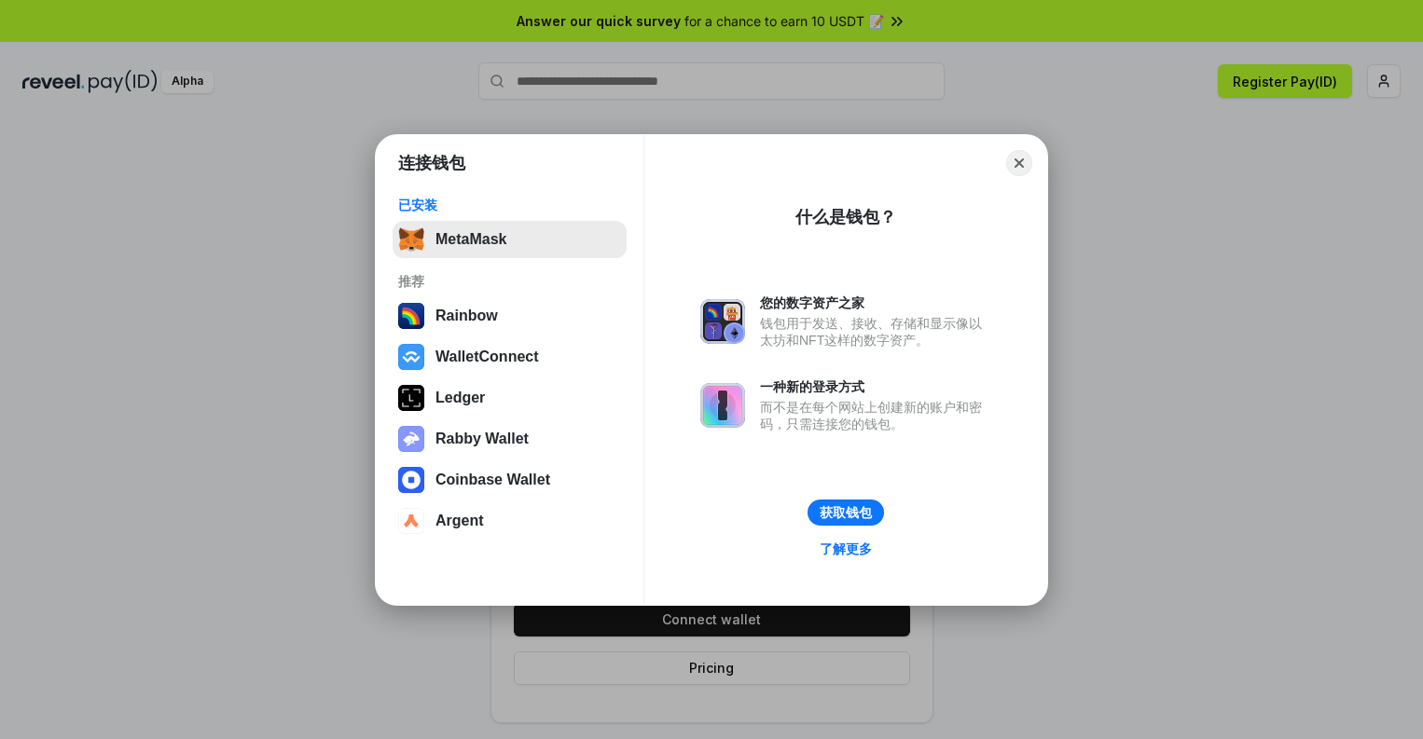 This screenshot has height=739, width=1423. I want to click on h1: 连接钱包, so click(432, 163).